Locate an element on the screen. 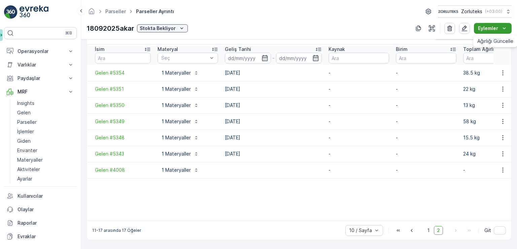  a: Ana Sayfa is located at coordinates (92, 13).